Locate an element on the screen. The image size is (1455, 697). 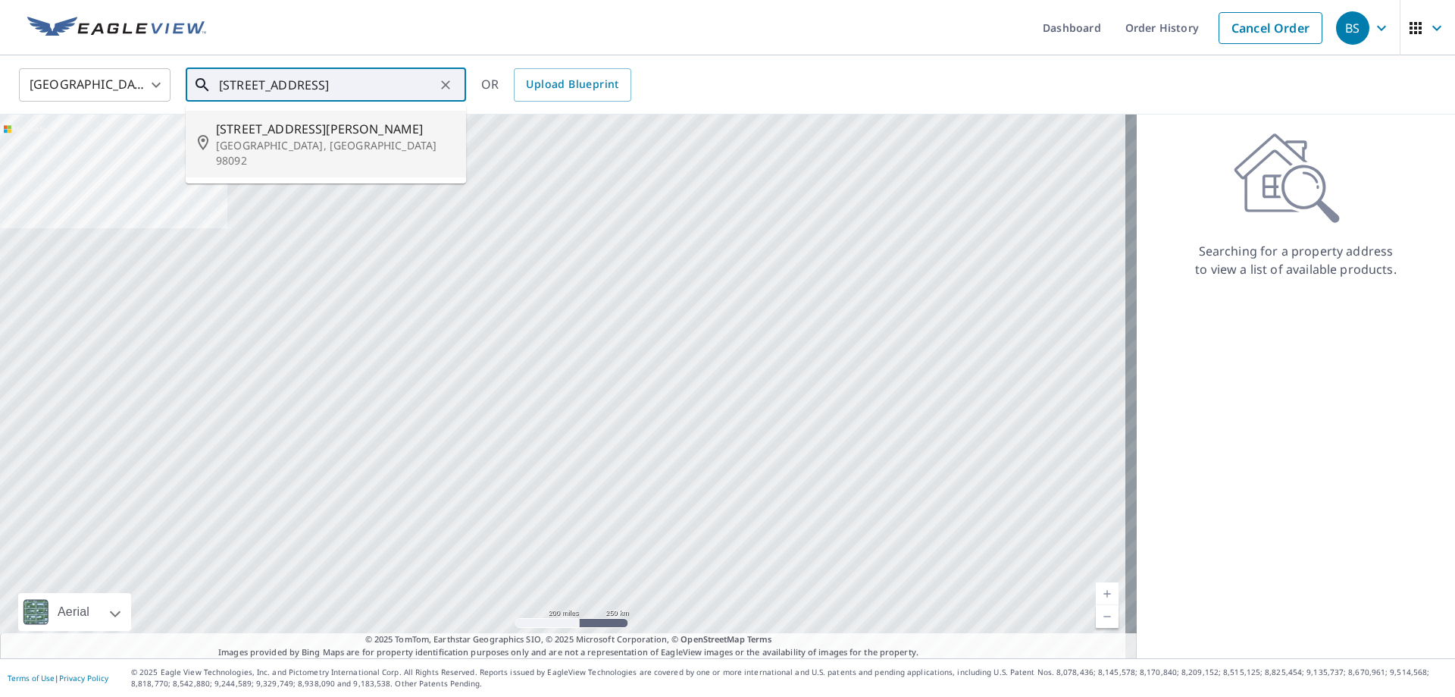
a: Current Level 5, Zoom Out is located at coordinates (1107, 616).